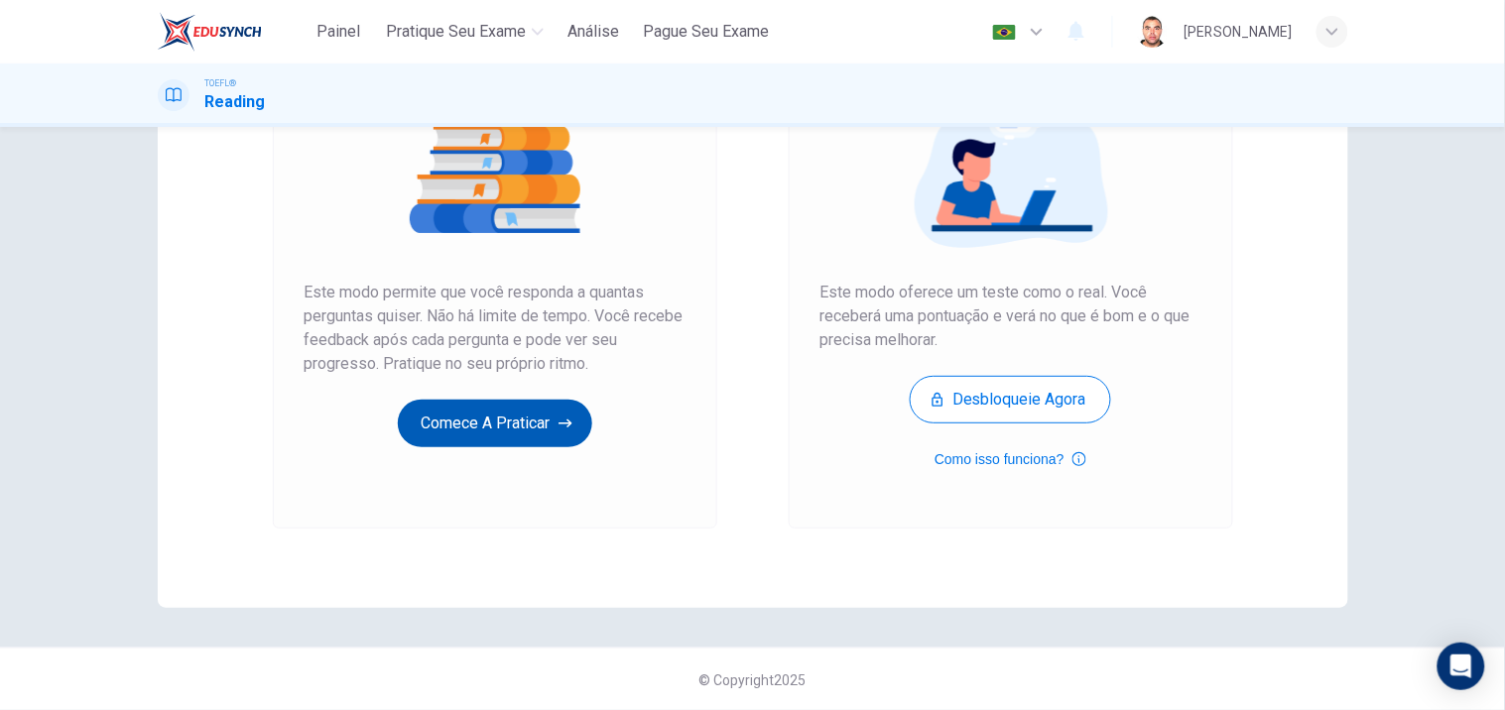 The height and width of the screenshot is (710, 1505). I want to click on h1: Reading, so click(235, 102).